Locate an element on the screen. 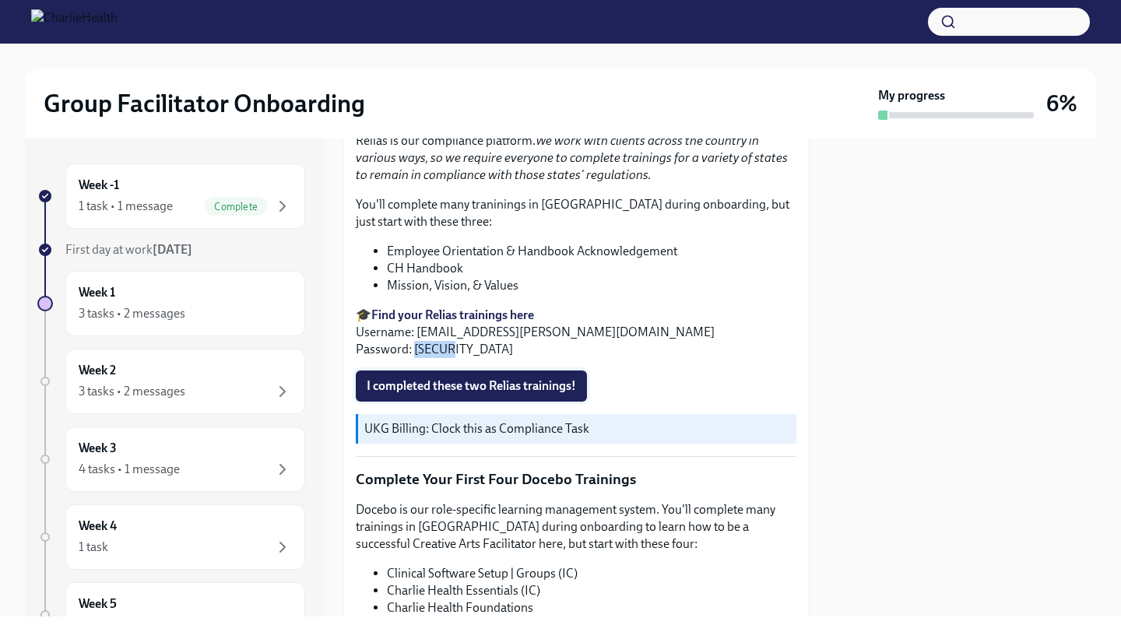 The image size is (1121, 632). li: Charlie Health Foundations is located at coordinates (592, 608).